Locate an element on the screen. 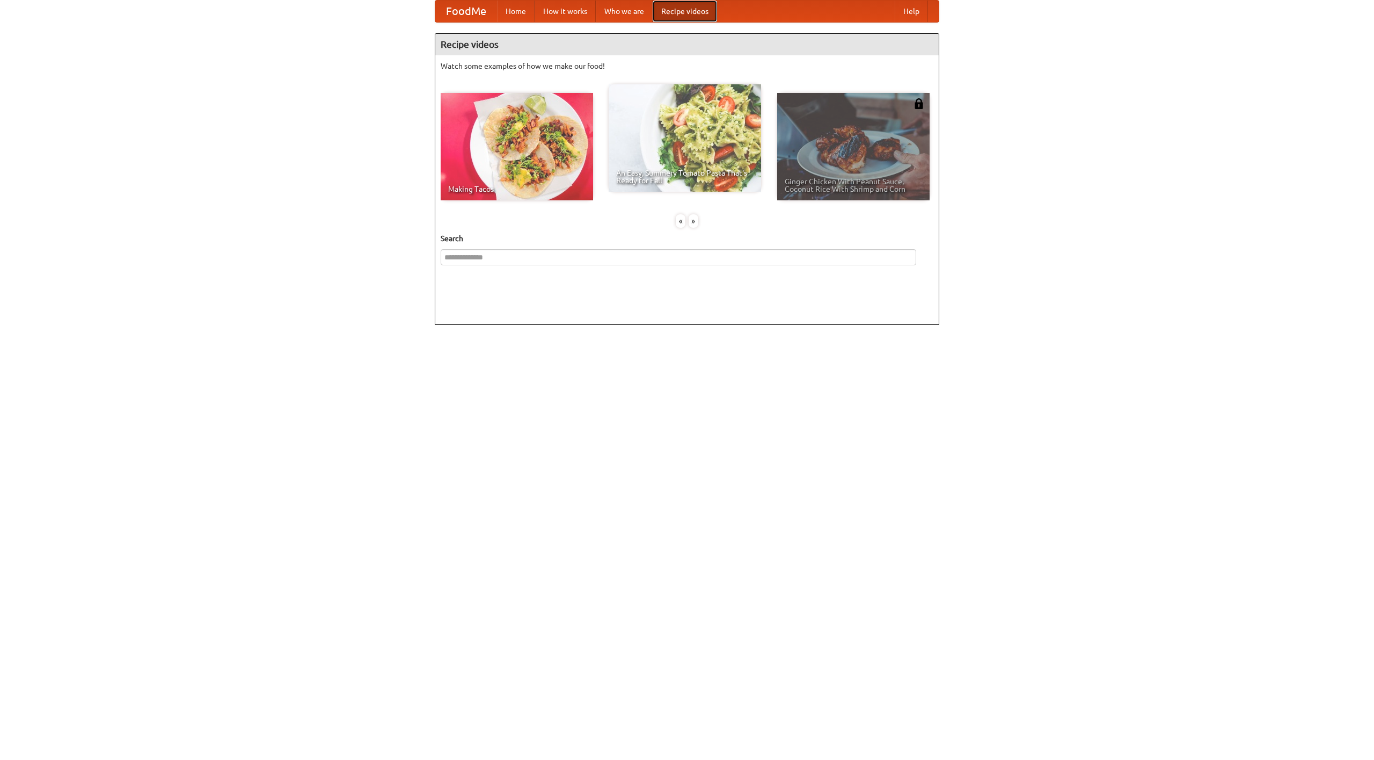 Image resolution: width=1374 pixels, height=760 pixels. a: FoodMe is located at coordinates (466, 11).